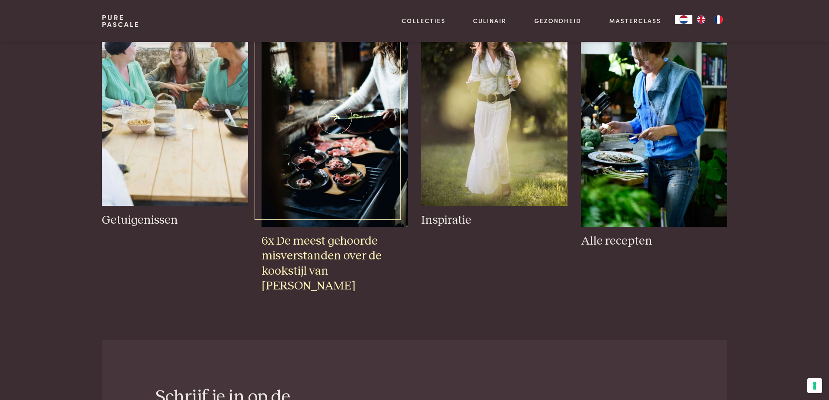 The image size is (829, 400). Describe the element at coordinates (653, 128) in the screenshot. I see `a: pure-pascale-naessens-_DSC7670 Alle recepten` at that location.